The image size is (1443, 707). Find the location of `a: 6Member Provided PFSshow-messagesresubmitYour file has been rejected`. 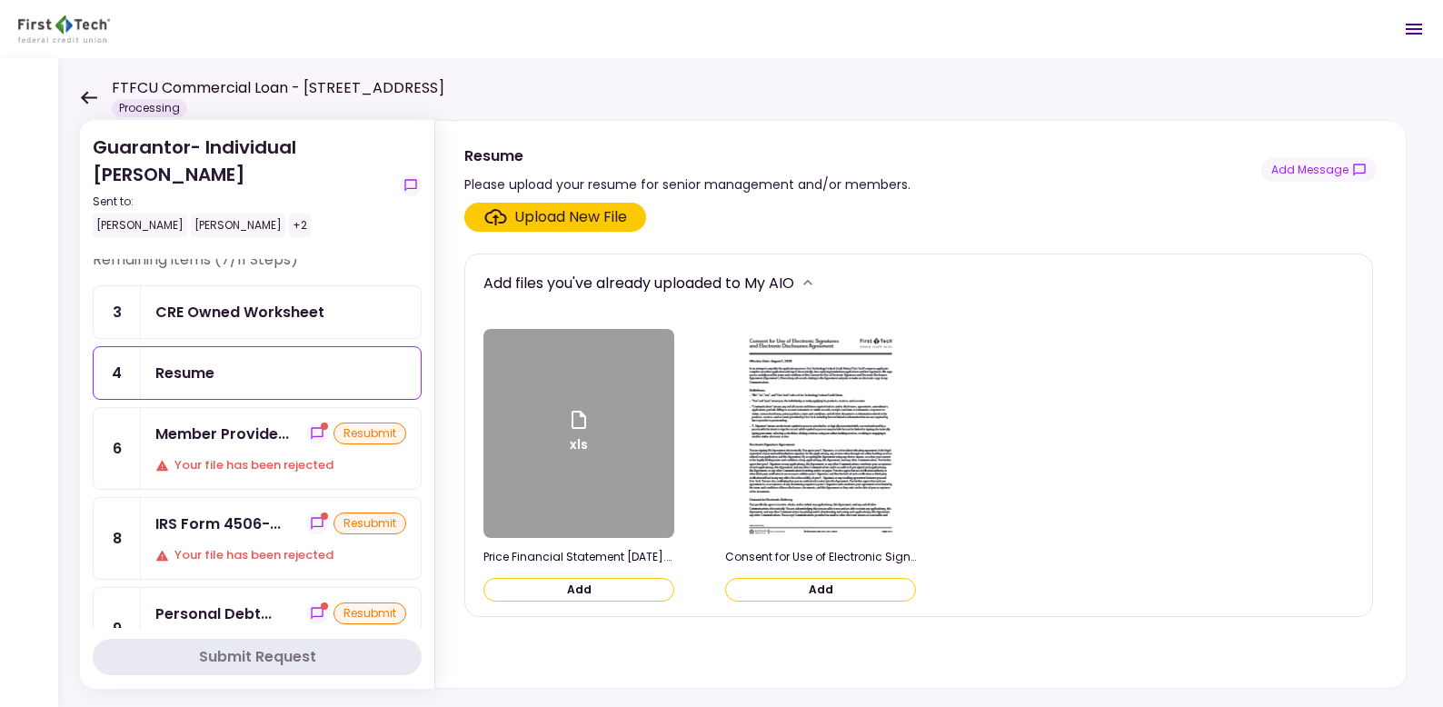

a: 6Member Provided PFSshow-messagesresubmitYour file has been rejected is located at coordinates (257, 448).